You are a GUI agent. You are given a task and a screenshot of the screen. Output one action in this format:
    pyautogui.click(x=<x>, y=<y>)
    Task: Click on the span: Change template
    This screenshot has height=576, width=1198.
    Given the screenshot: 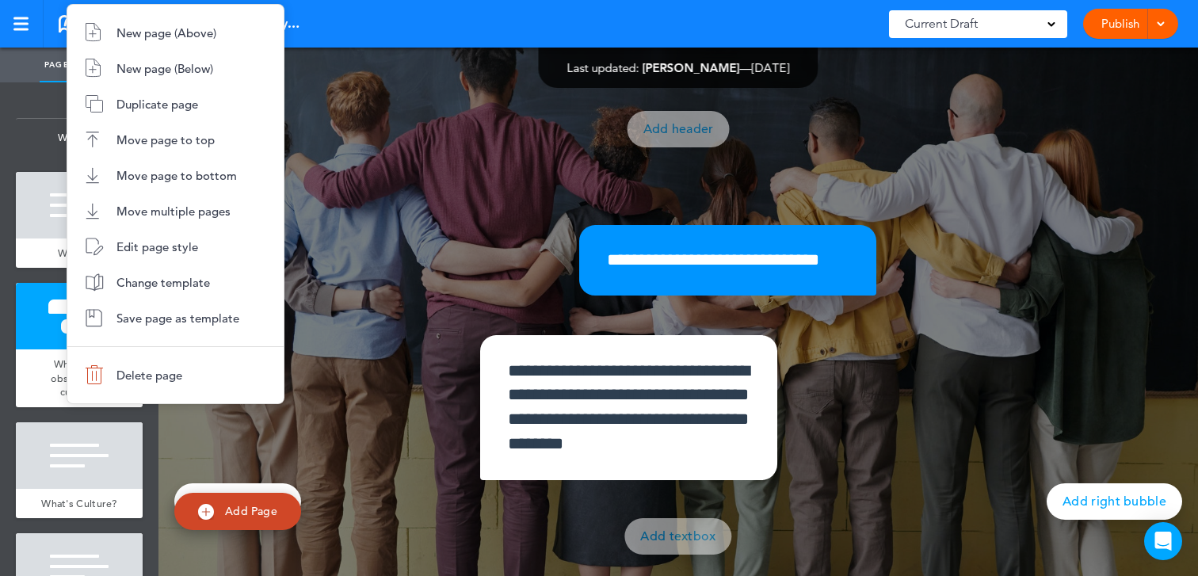 What is the action you would take?
    pyautogui.click(x=163, y=282)
    